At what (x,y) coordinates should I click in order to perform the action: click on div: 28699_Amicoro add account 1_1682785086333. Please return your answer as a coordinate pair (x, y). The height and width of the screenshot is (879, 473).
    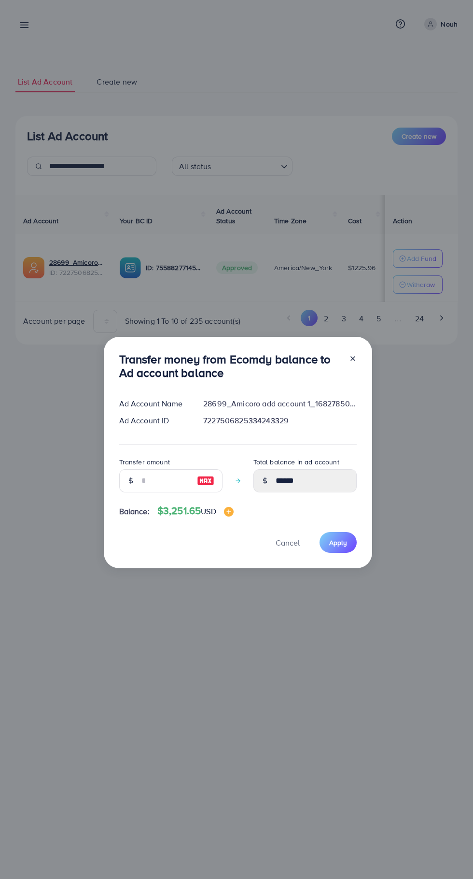
    Looking at the image, I should click on (280, 403).